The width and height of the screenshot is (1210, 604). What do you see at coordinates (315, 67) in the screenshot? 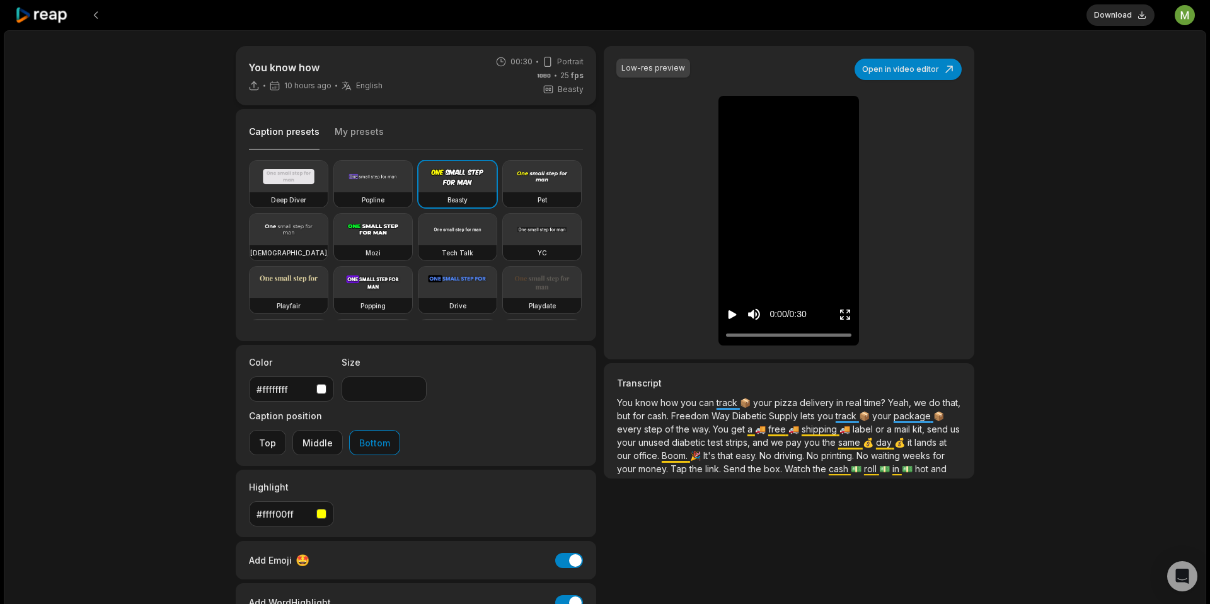
I see `p: You know how` at bounding box center [315, 67].